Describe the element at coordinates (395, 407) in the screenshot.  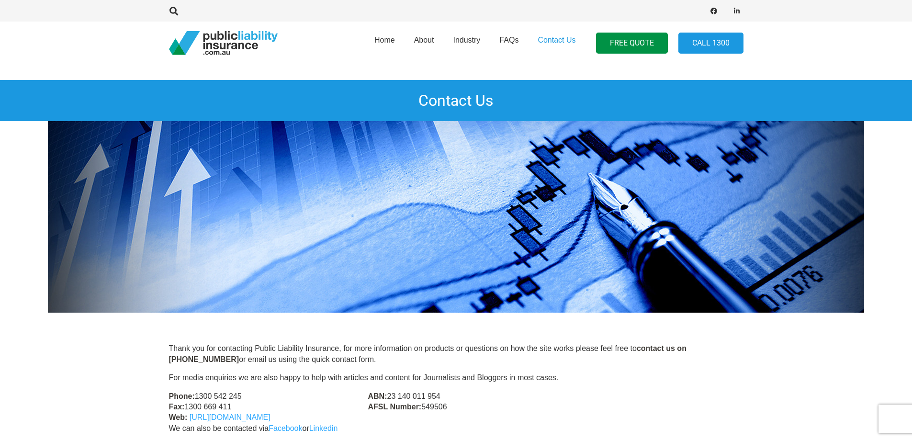
I see `strong: AFSL Number:` at that location.